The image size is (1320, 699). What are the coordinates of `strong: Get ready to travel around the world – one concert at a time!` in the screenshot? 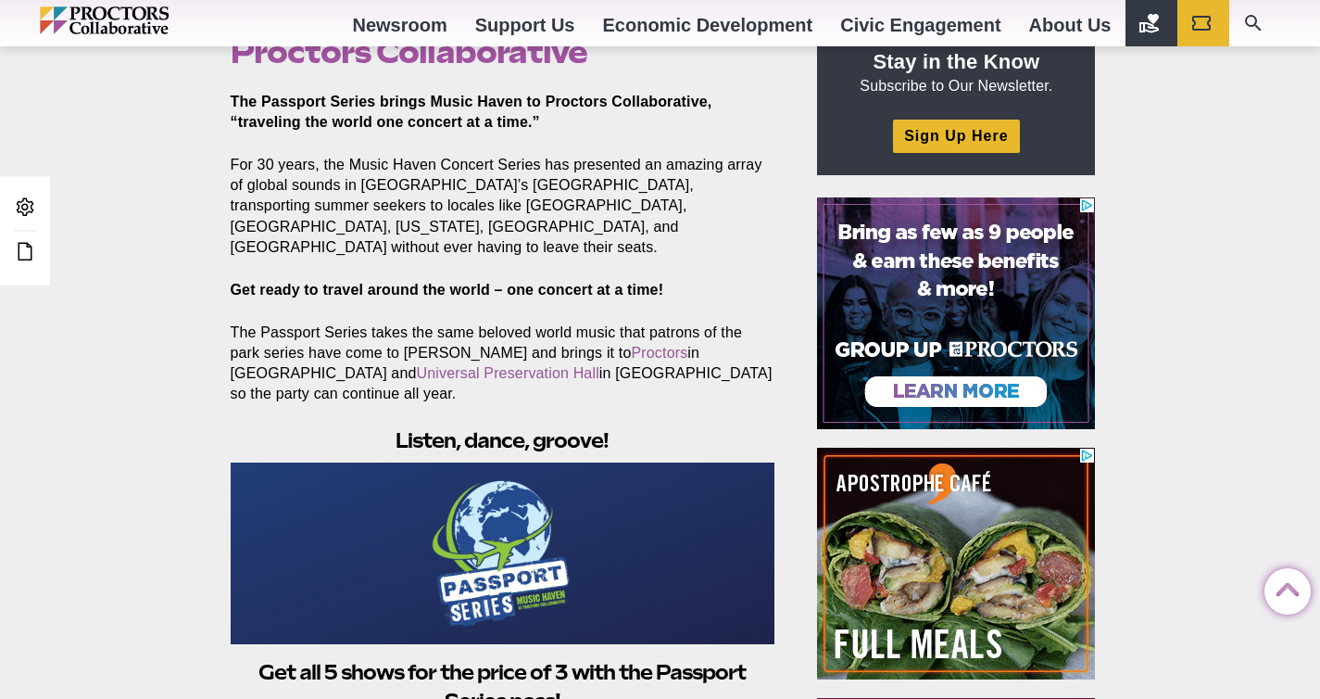 It's located at (447, 289).